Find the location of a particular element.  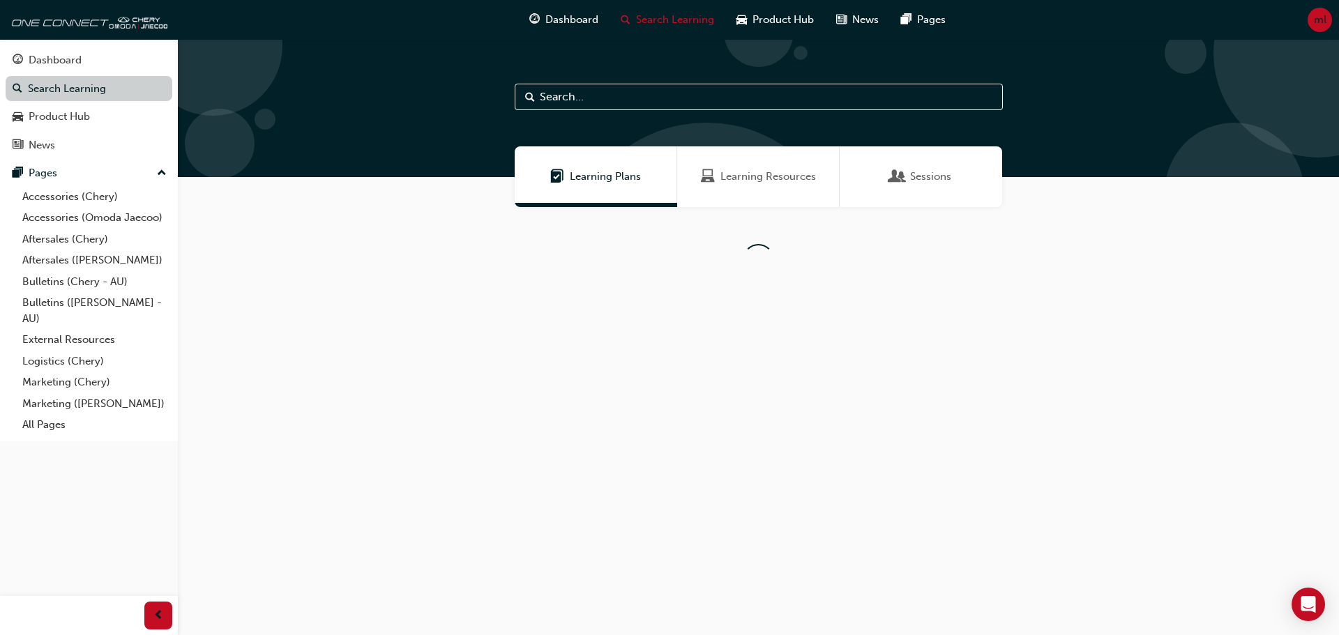

div: Dashboard is located at coordinates (55, 60).